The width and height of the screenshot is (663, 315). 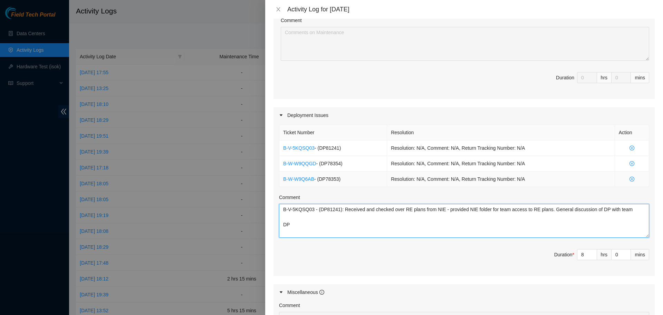 I want to click on span: - ( DP81241 ), so click(x=328, y=148).